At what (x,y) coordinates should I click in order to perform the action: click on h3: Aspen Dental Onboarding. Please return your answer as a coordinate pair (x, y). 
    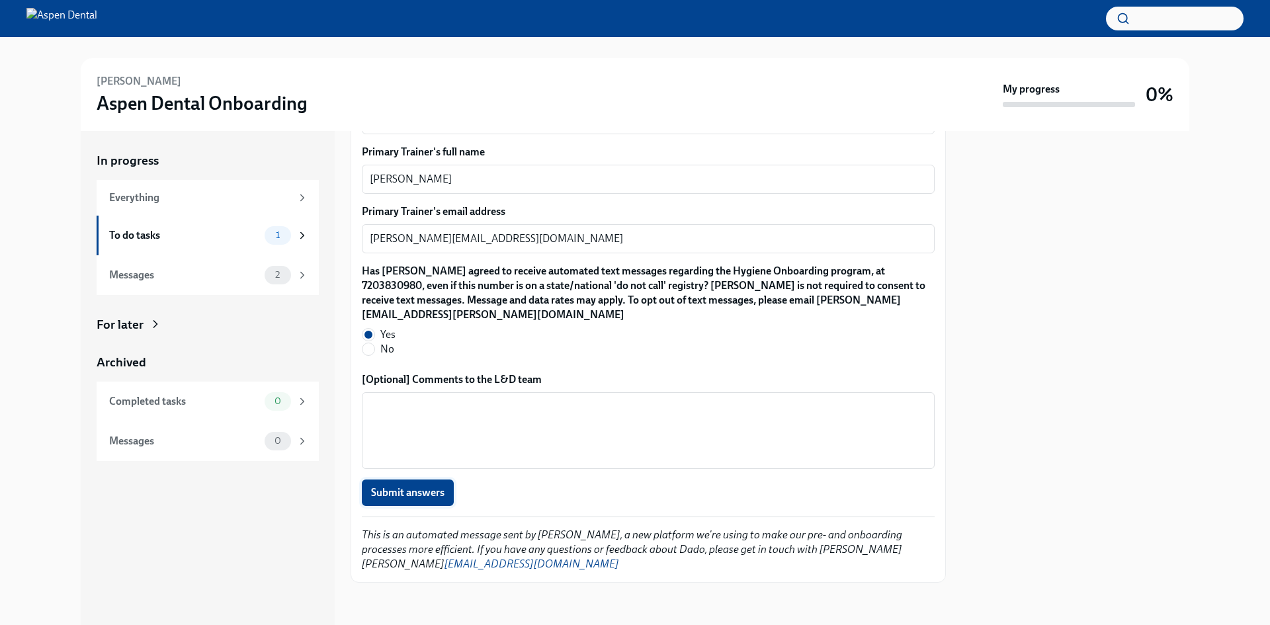
    Looking at the image, I should click on (202, 103).